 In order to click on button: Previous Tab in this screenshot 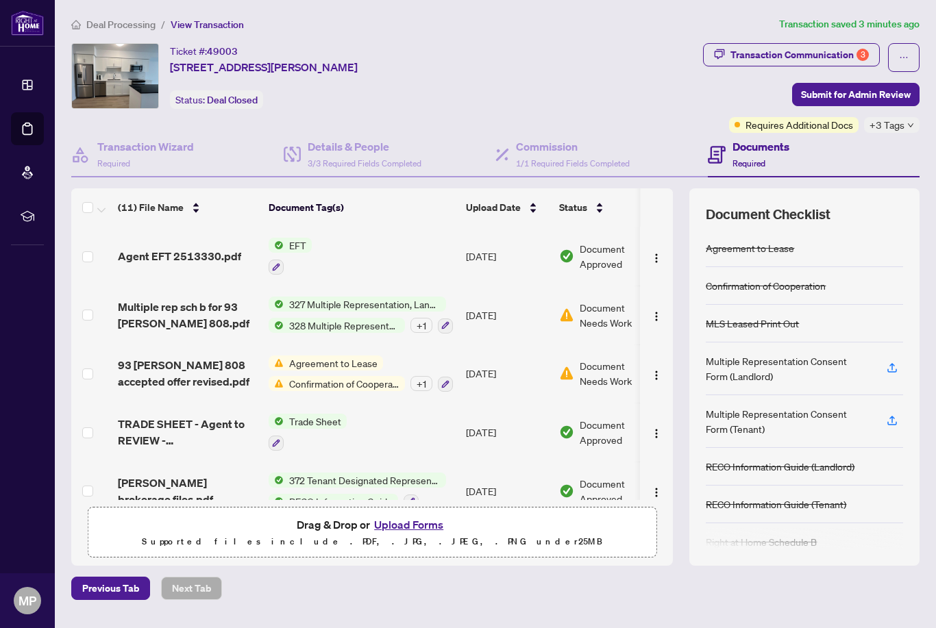, I will do `click(110, 589)`.